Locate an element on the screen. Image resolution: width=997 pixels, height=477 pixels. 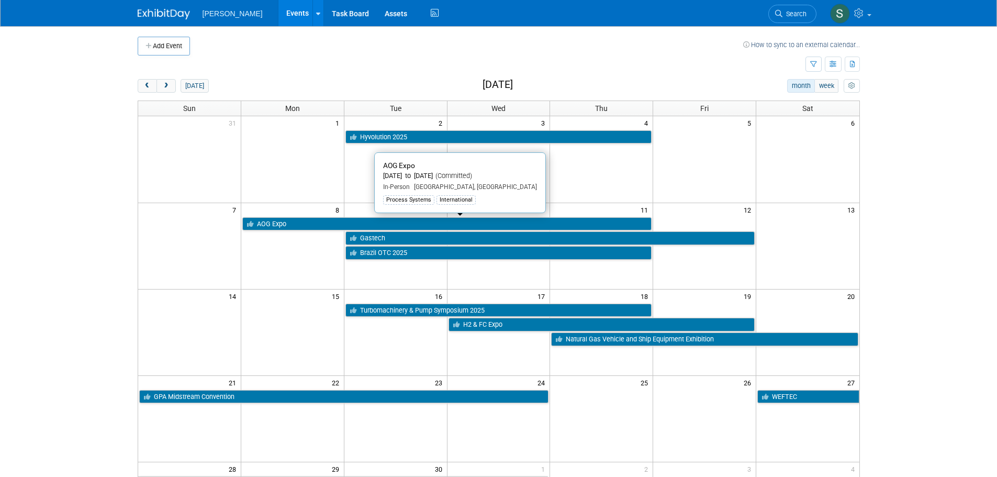
span: 8 is located at coordinates (339, 209).